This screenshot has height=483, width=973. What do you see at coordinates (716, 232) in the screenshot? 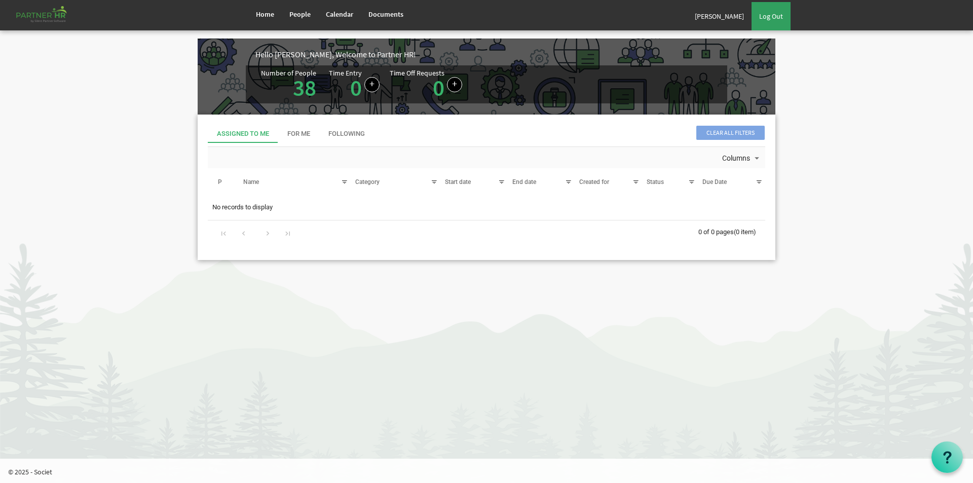
I see `span: 0 of 0 pages` at bounding box center [716, 232].